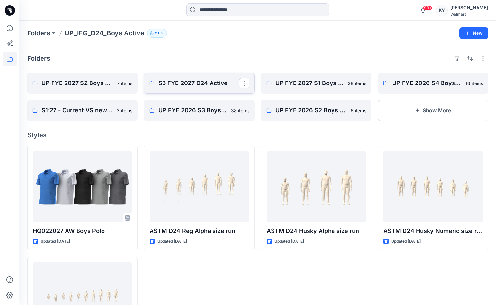  I want to click on button: New, so click(474, 33).